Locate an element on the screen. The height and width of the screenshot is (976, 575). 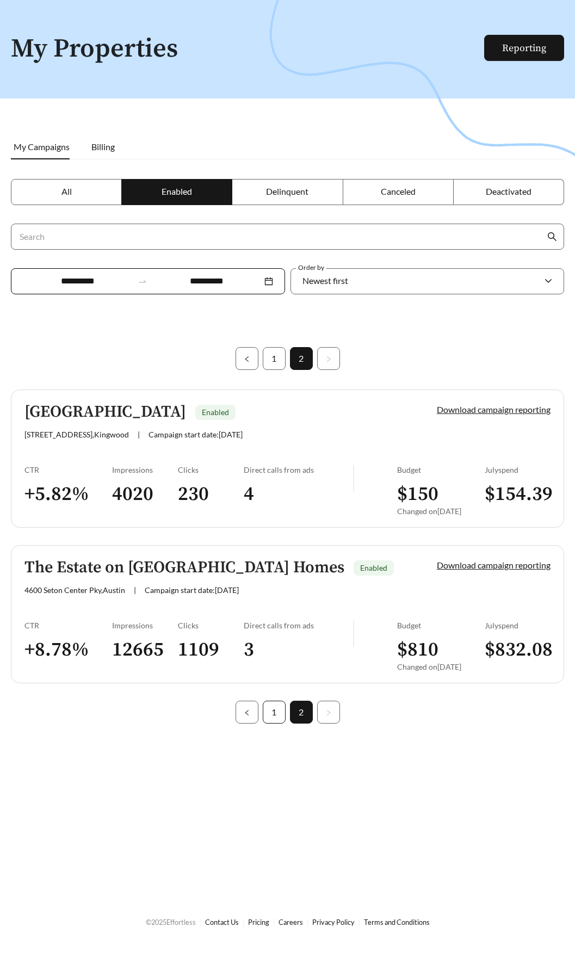
span: Deactivated is located at coordinates (509, 191).